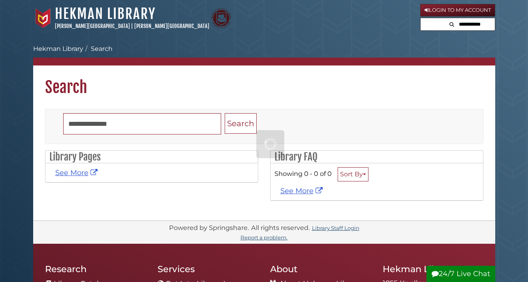 Image resolution: width=528 pixels, height=282 pixels. I want to click on h2: Services, so click(208, 269).